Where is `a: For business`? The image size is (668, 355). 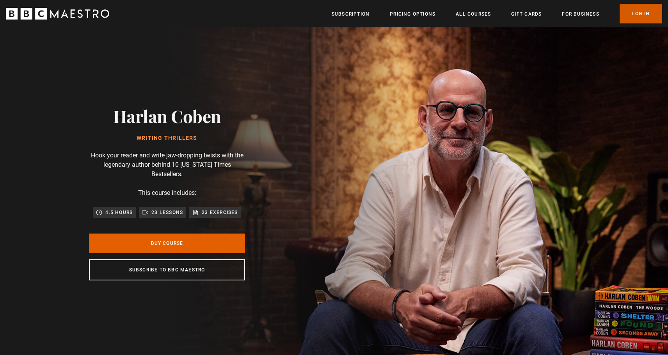 a: For business is located at coordinates (580, 14).